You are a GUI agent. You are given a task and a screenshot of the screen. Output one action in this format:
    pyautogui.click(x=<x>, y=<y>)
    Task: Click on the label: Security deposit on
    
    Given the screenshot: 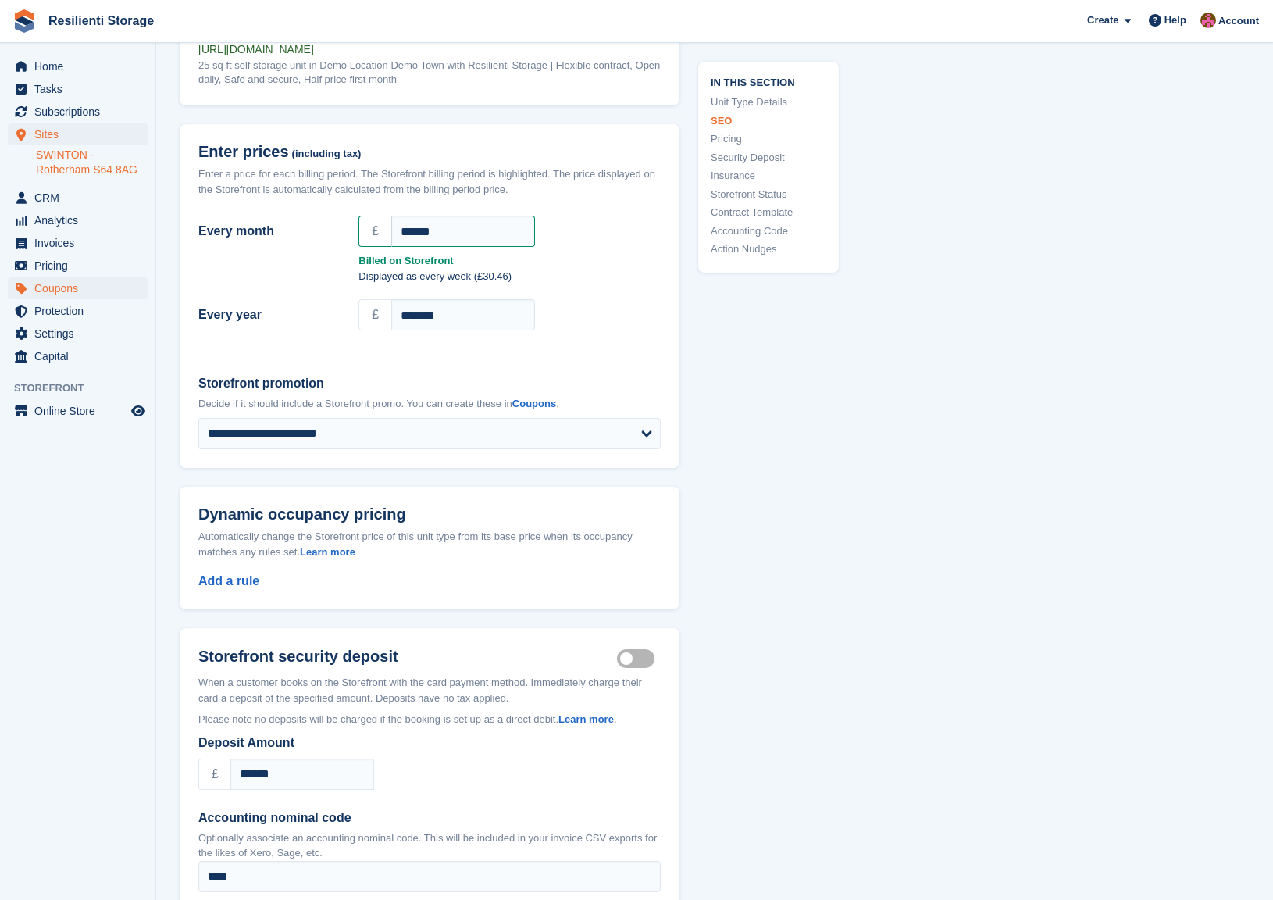 What is the action you would take?
    pyautogui.click(x=639, y=658)
    